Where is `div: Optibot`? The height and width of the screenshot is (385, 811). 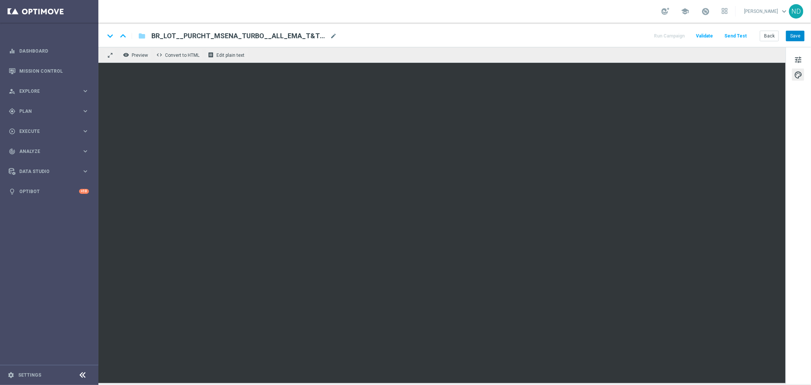 div: Optibot is located at coordinates (49, 191).